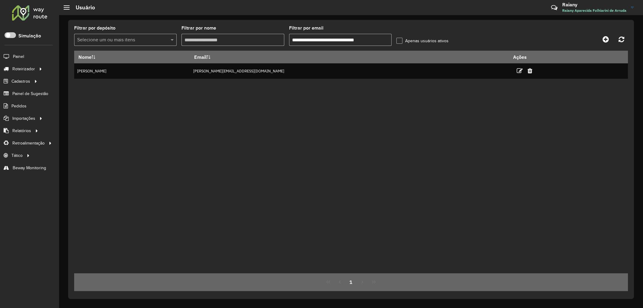 The height and width of the screenshot is (308, 643). What do you see at coordinates (22, 131) in the screenshot?
I see `span: Relatórios` at bounding box center [22, 131].